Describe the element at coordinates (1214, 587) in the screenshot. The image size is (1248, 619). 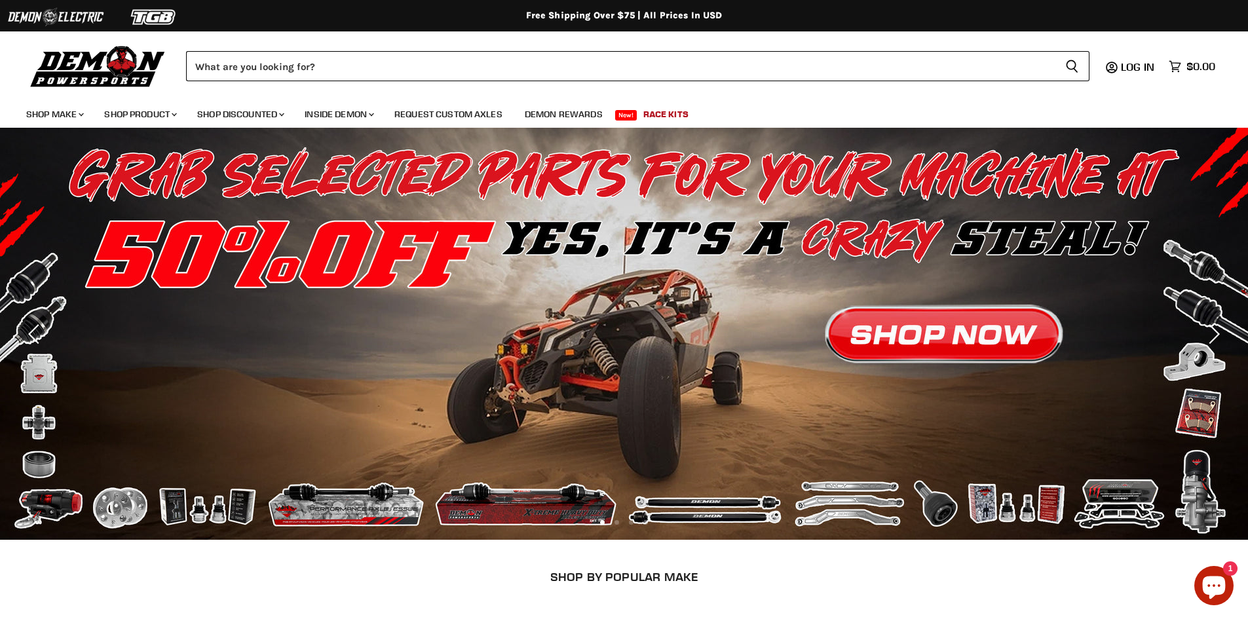
I see `inbox-online-store-chat: Shopify online store chat` at that location.